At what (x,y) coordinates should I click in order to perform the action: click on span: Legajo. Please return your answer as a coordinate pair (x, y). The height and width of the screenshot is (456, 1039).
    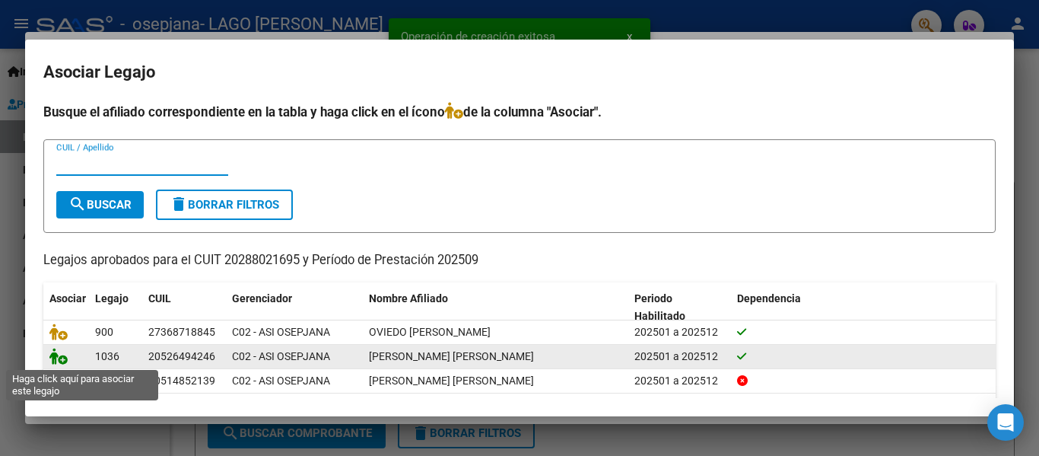
    Looking at the image, I should click on (112, 298).